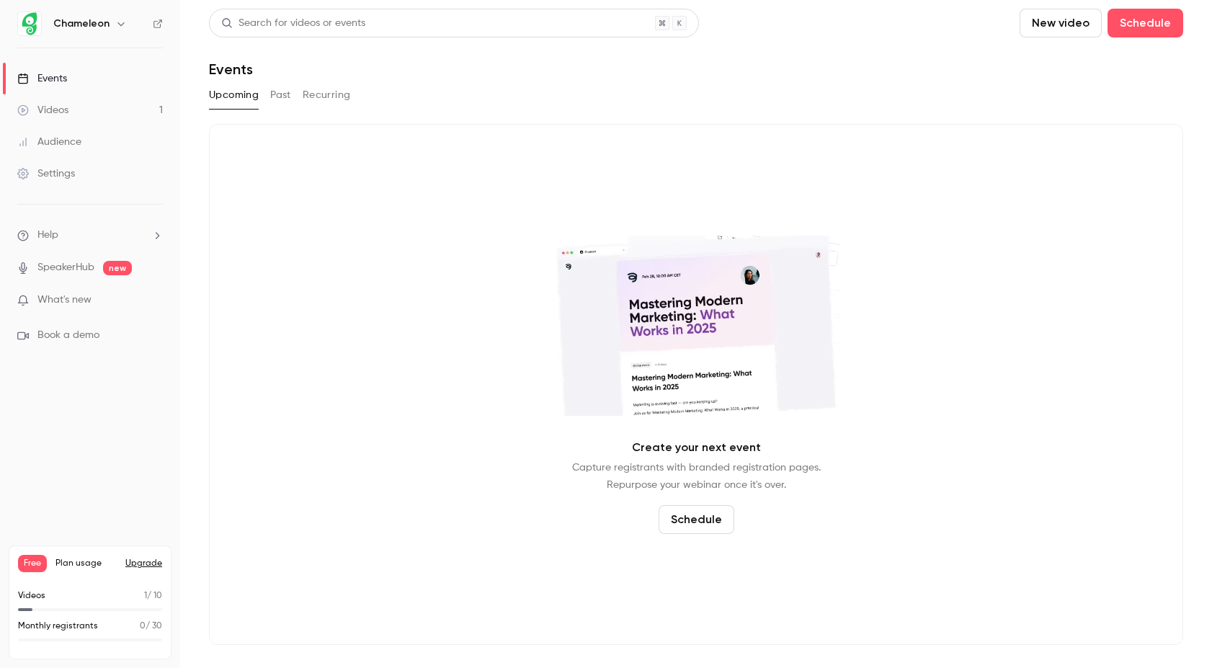 Image resolution: width=1212 pixels, height=668 pixels. I want to click on p: Capture registrants with branded registration pages. Repurpose your webinar once it's over., so click(696, 476).